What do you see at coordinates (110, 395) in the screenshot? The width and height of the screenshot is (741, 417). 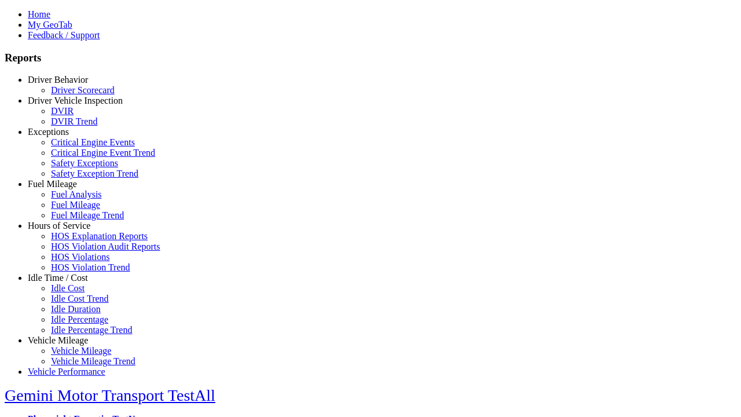 I see `a: Gemini Motor Transport TestAll` at bounding box center [110, 395].